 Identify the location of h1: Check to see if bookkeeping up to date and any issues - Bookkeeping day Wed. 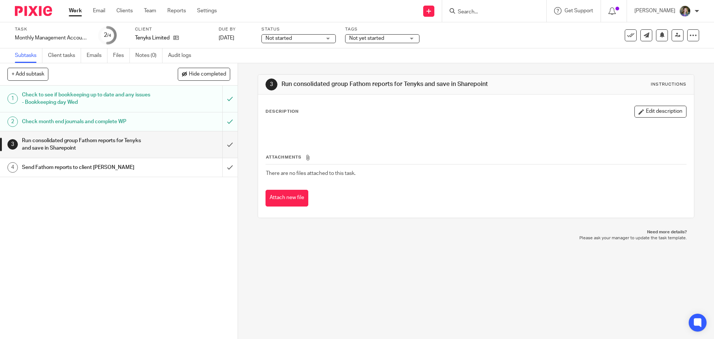
(86, 99).